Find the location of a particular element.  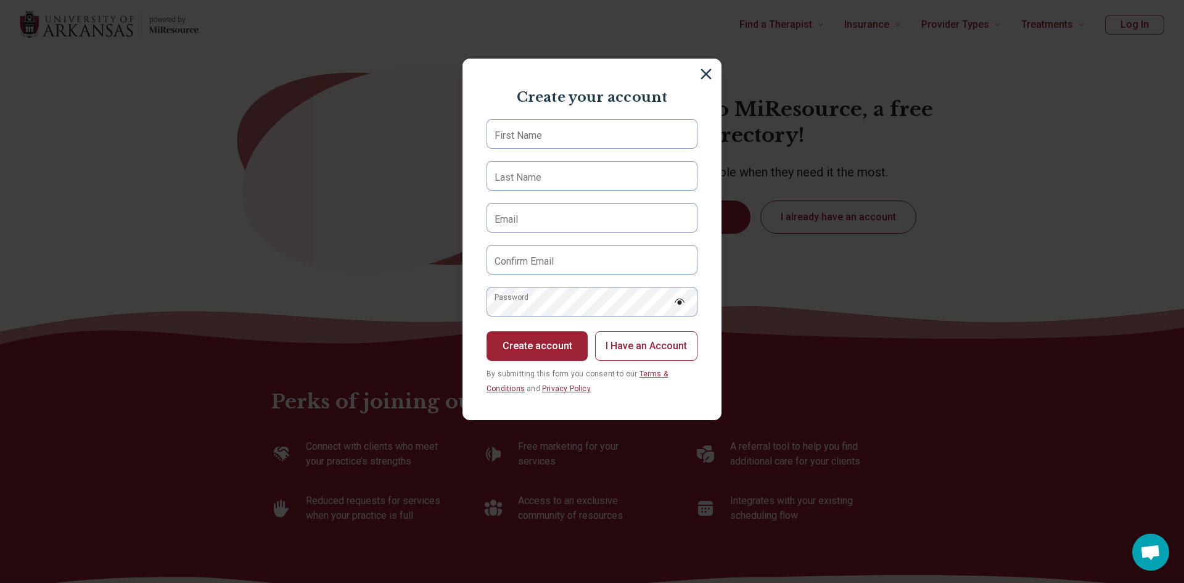

label: Confirm Email is located at coordinates (524, 262).